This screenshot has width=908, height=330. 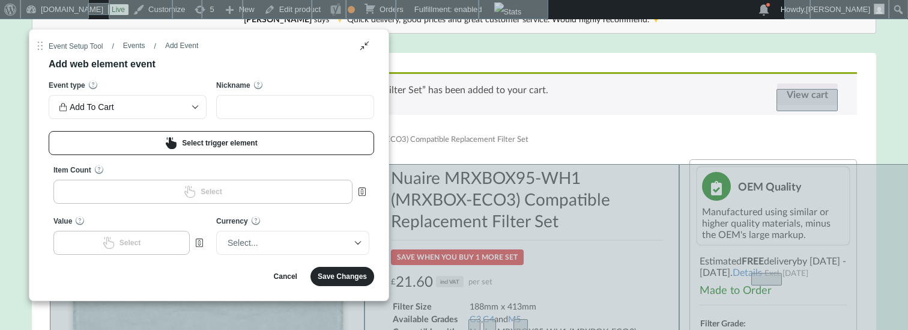 What do you see at coordinates (134, 46) in the screenshot?
I see `div: Events` at bounding box center [134, 46].